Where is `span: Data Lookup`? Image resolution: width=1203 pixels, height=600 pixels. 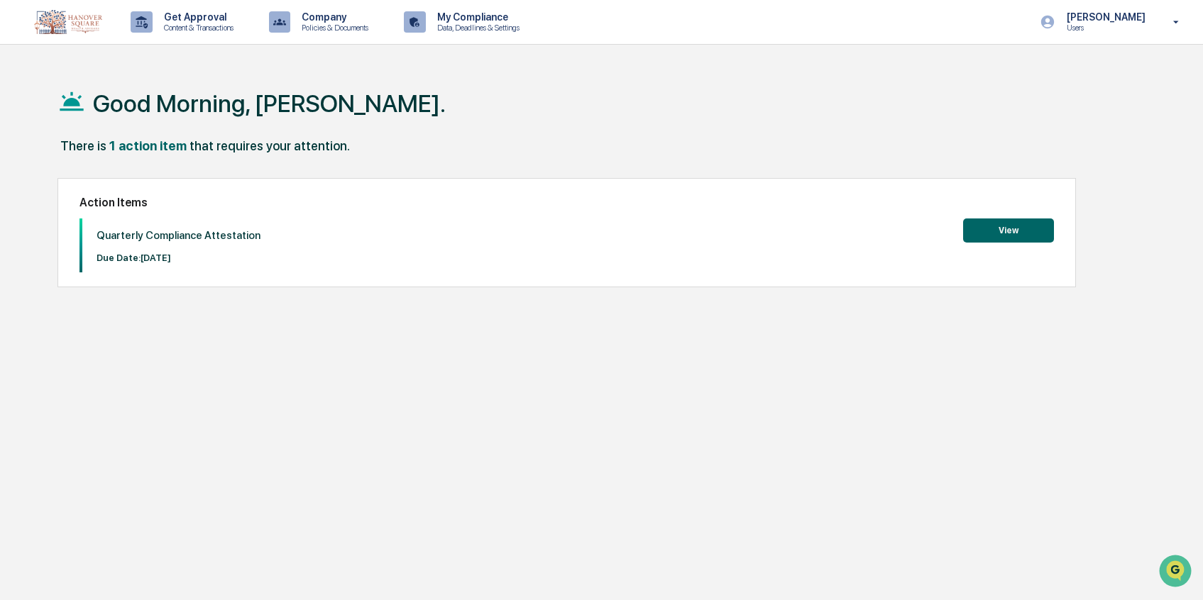
span: Data Lookup is located at coordinates (59, 213).